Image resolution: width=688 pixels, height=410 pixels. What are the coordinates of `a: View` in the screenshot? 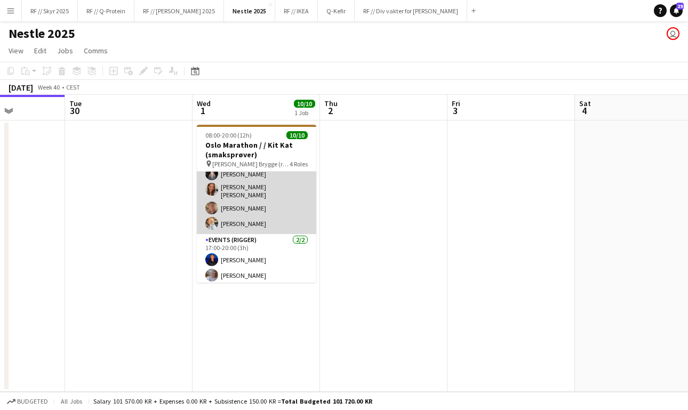 It's located at (16, 51).